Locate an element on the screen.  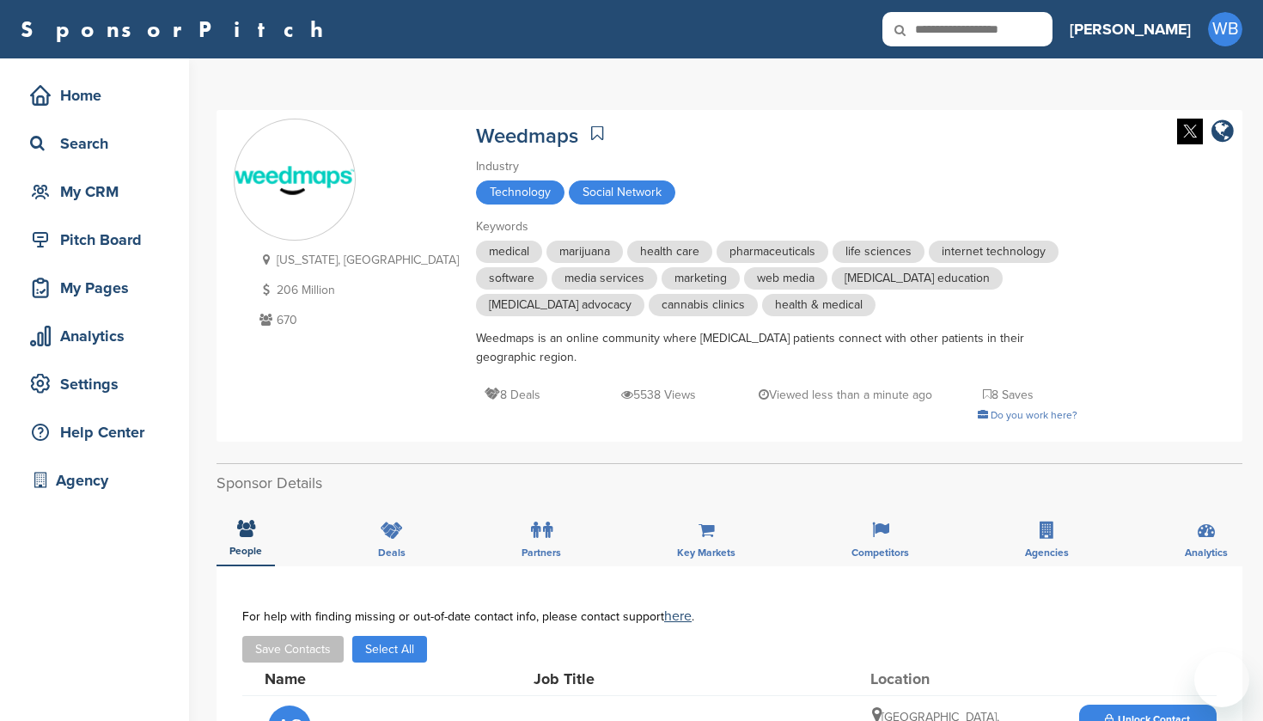
a: here is located at coordinates (678, 616).